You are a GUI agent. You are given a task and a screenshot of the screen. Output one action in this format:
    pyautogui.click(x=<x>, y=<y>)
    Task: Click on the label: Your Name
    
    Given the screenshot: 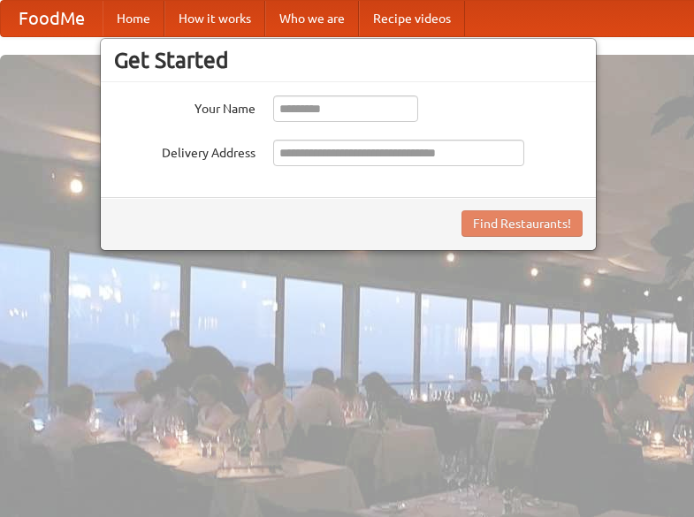 What is the action you would take?
    pyautogui.click(x=185, y=106)
    